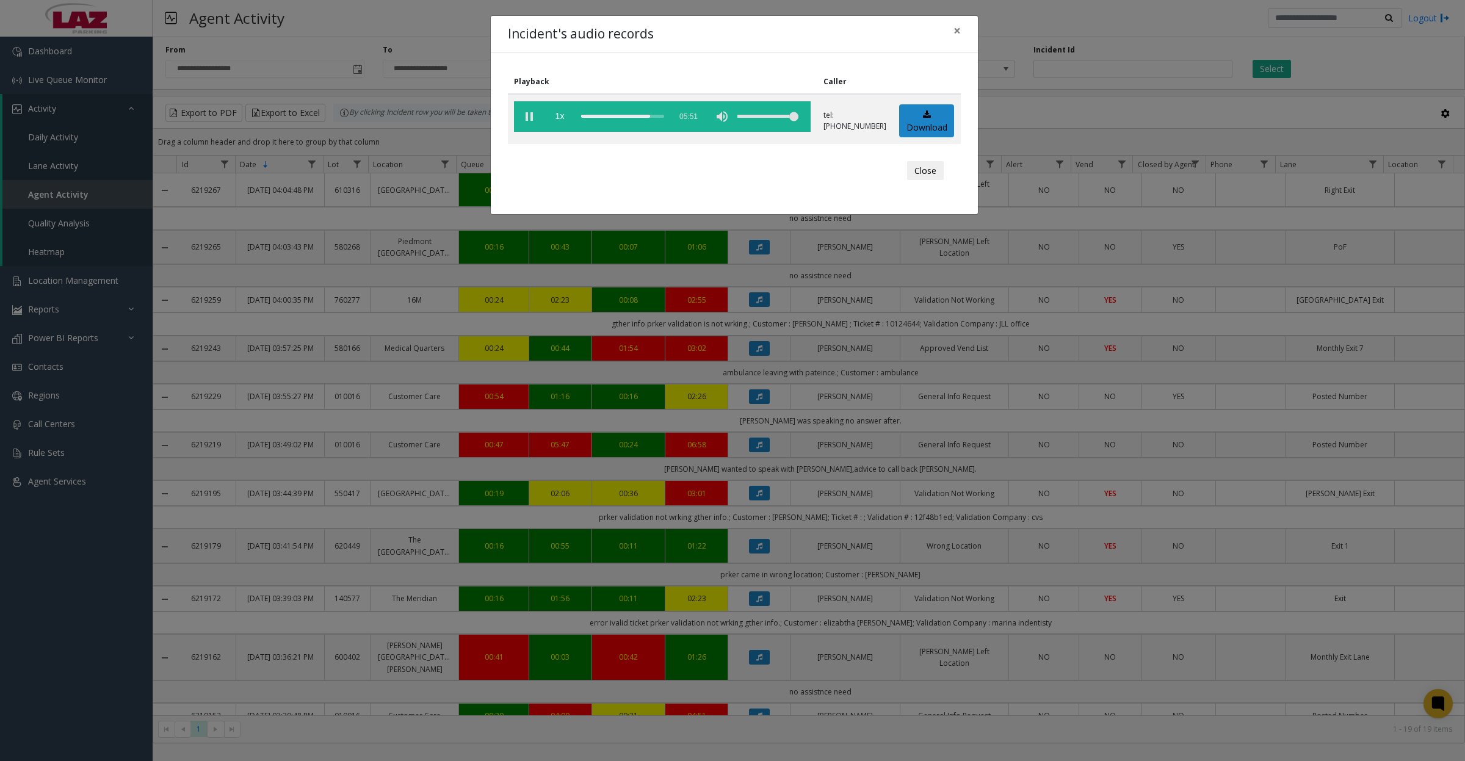 The image size is (1465, 761). What do you see at coordinates (580, 34) in the screenshot?
I see `h4: Incident's audio records` at bounding box center [580, 34].